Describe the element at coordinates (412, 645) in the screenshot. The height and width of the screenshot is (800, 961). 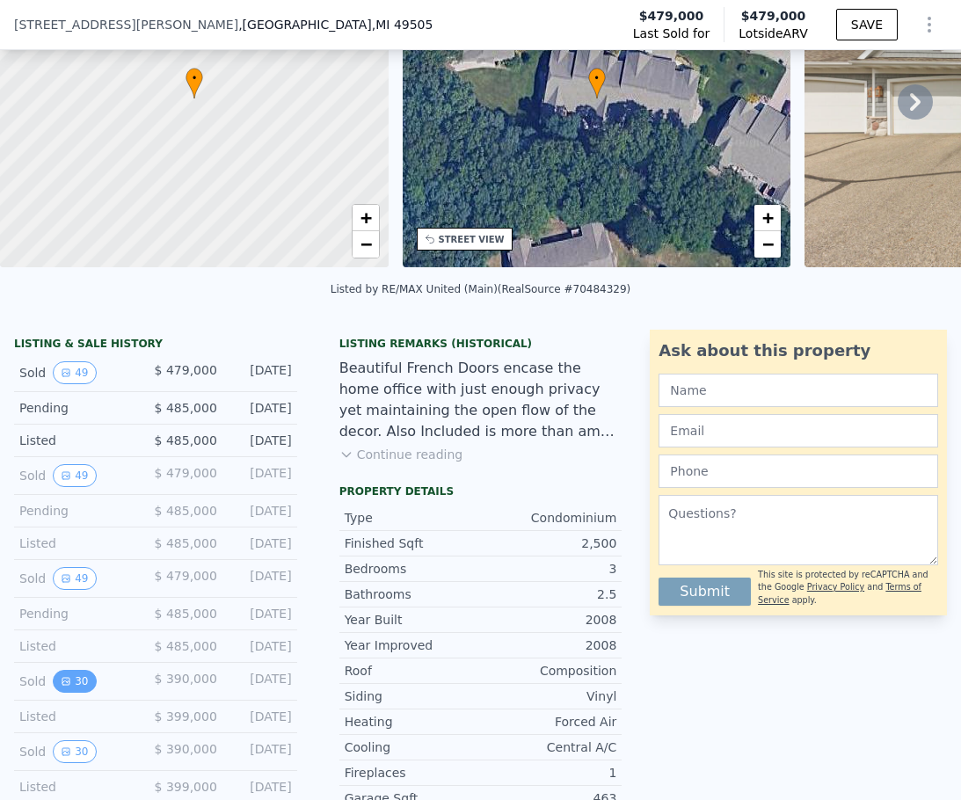
I see `div: Year Improved` at that location.